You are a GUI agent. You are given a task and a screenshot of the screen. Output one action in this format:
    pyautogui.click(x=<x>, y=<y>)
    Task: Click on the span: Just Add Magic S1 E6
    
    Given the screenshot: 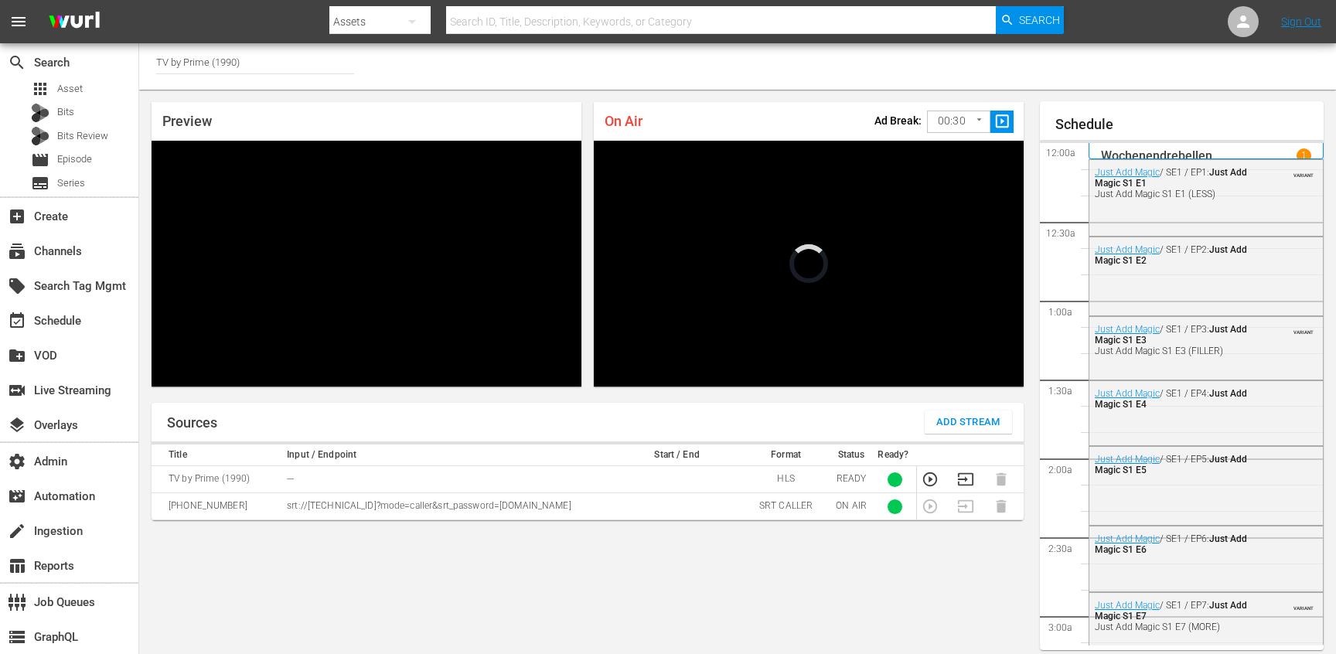 What is the action you would take?
    pyautogui.click(x=1171, y=544)
    